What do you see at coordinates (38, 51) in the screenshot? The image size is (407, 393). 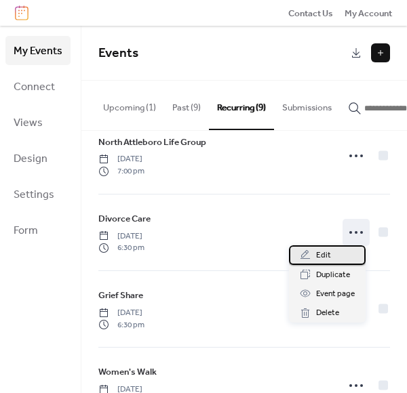 I see `span: My Events` at bounding box center [38, 51].